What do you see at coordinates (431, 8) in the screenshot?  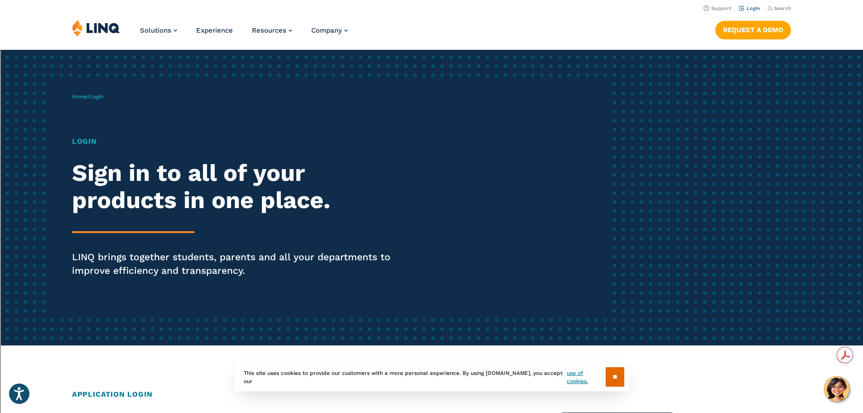 I see `div: Sort A > Z` at bounding box center [431, 8].